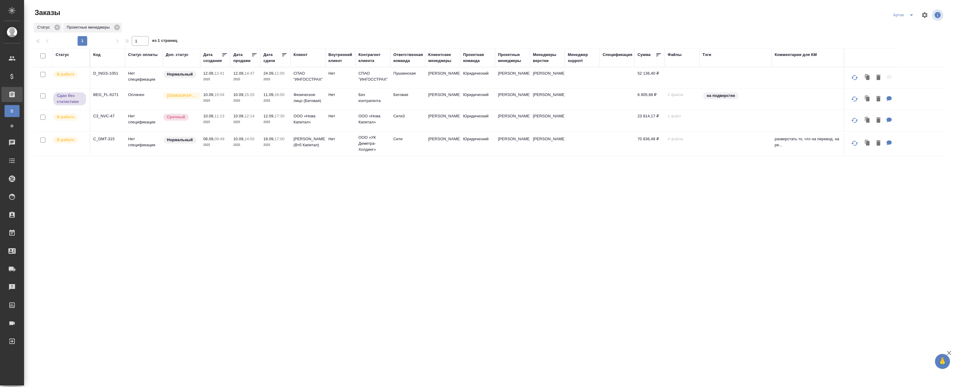  What do you see at coordinates (682, 116) in the screenshot?
I see `p: 1 файл` at bounding box center [682, 116].